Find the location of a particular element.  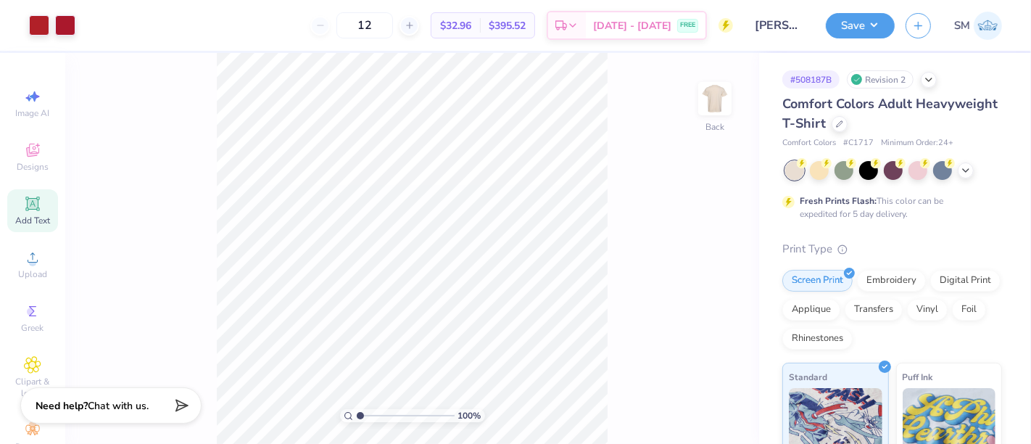

strong: Need help? is located at coordinates (62, 405).